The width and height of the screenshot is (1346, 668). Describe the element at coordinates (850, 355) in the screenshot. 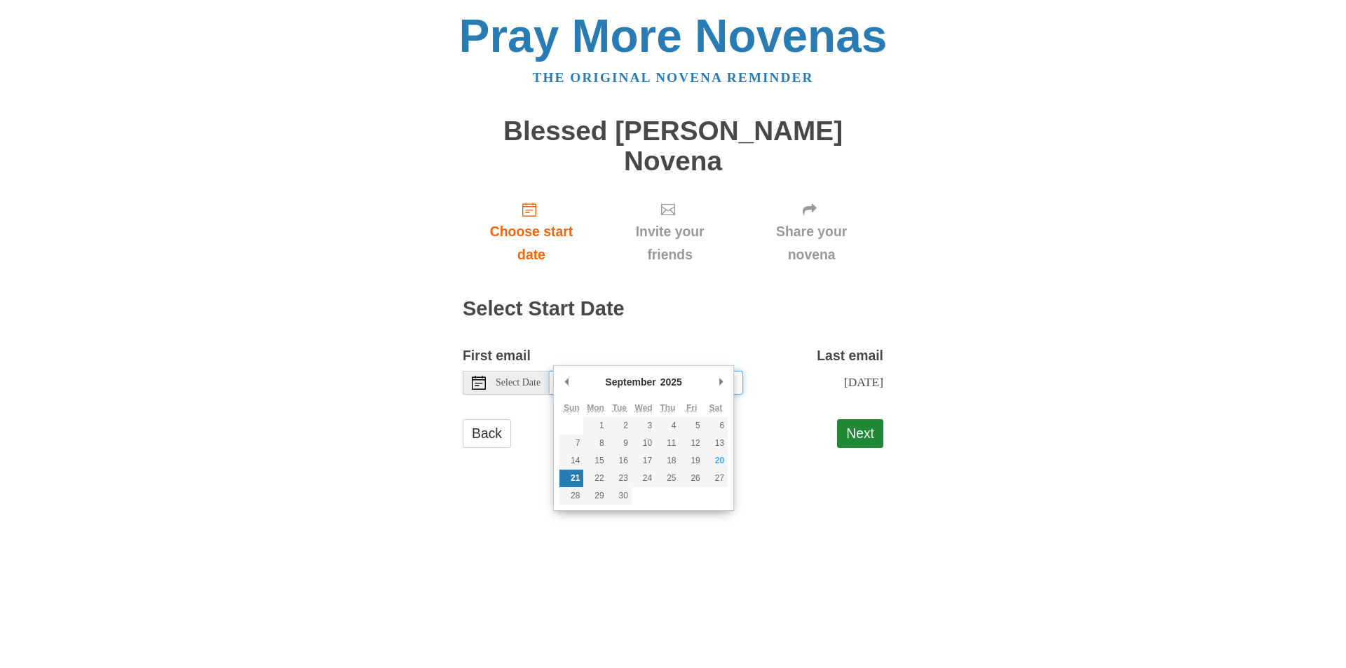

I see `label: Last email` at that location.